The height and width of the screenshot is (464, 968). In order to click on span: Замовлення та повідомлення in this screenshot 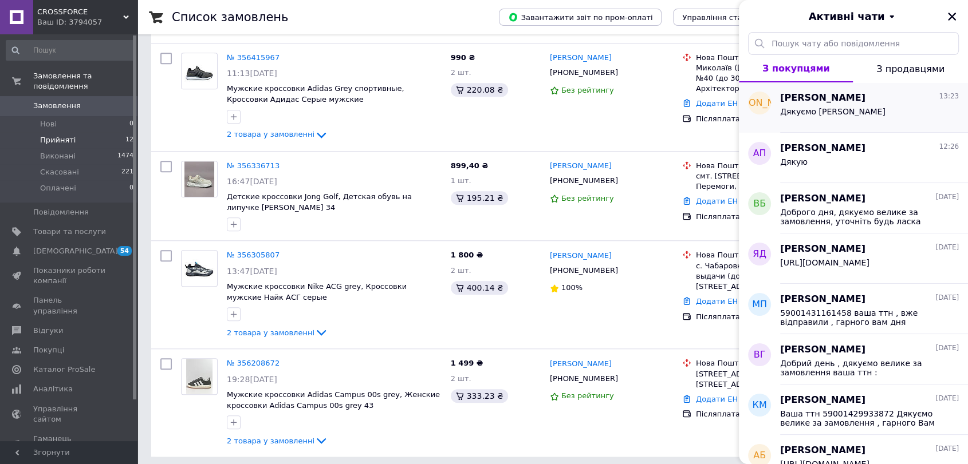, I will do `click(85, 81)`.